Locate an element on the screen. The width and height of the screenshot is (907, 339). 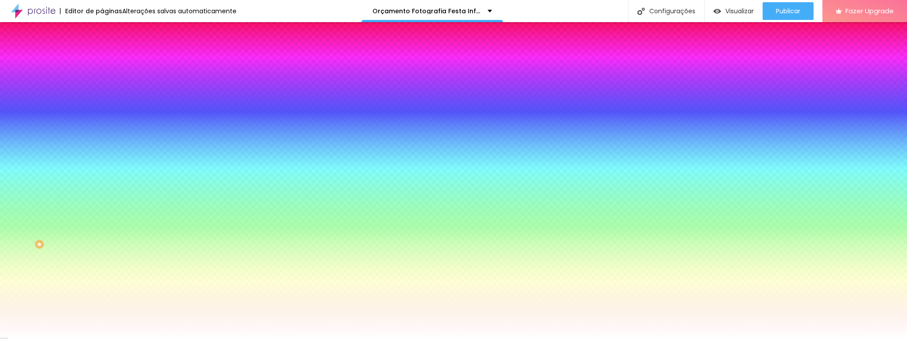
span: Visualizar is located at coordinates (740, 11).